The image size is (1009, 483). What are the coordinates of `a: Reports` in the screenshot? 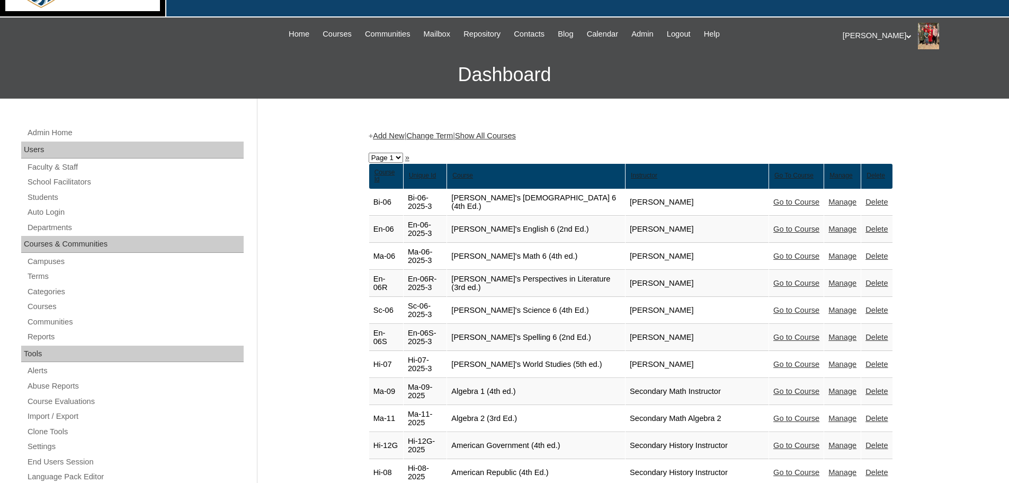 It's located at (135, 336).